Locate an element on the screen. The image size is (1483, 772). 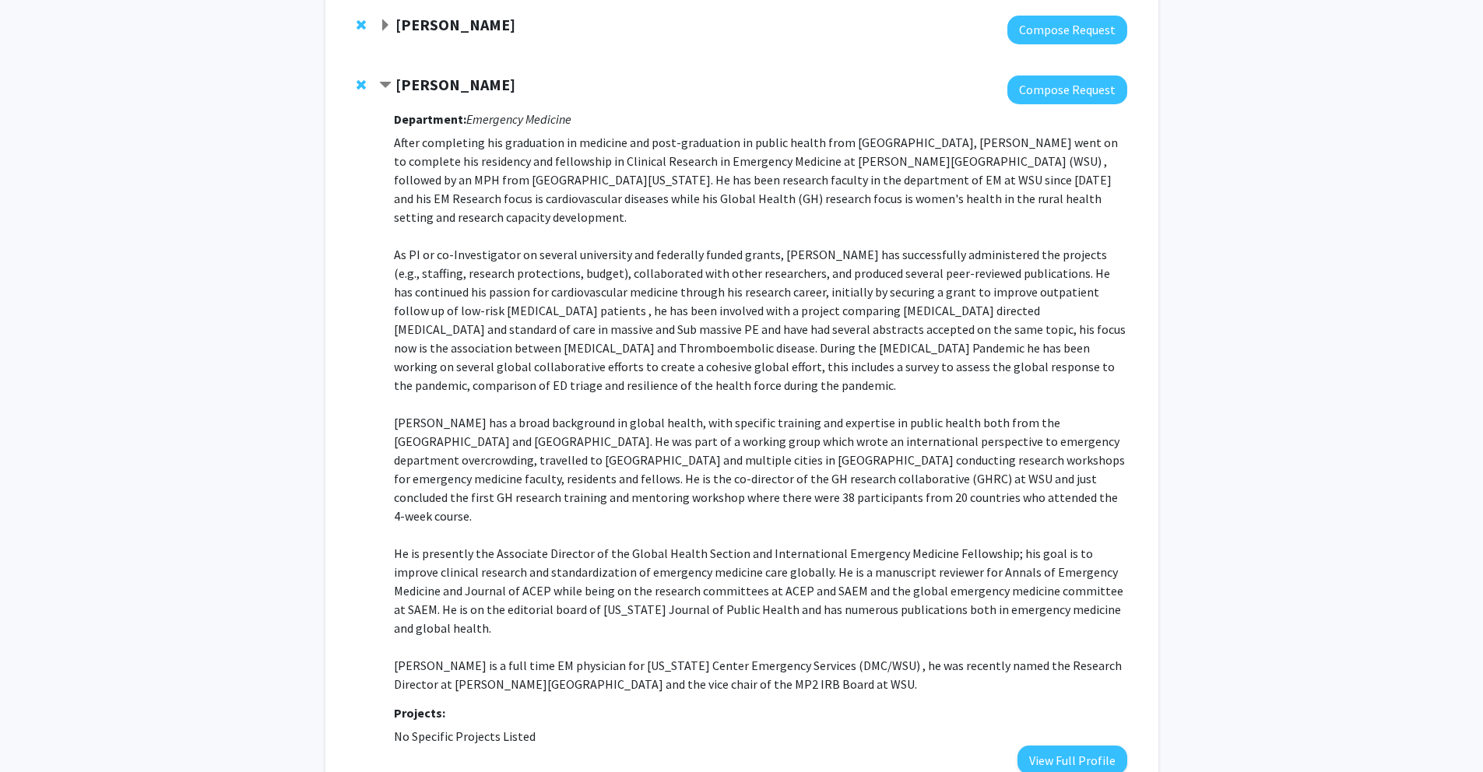
span: No Specific Projects Listed is located at coordinates (465, 736).